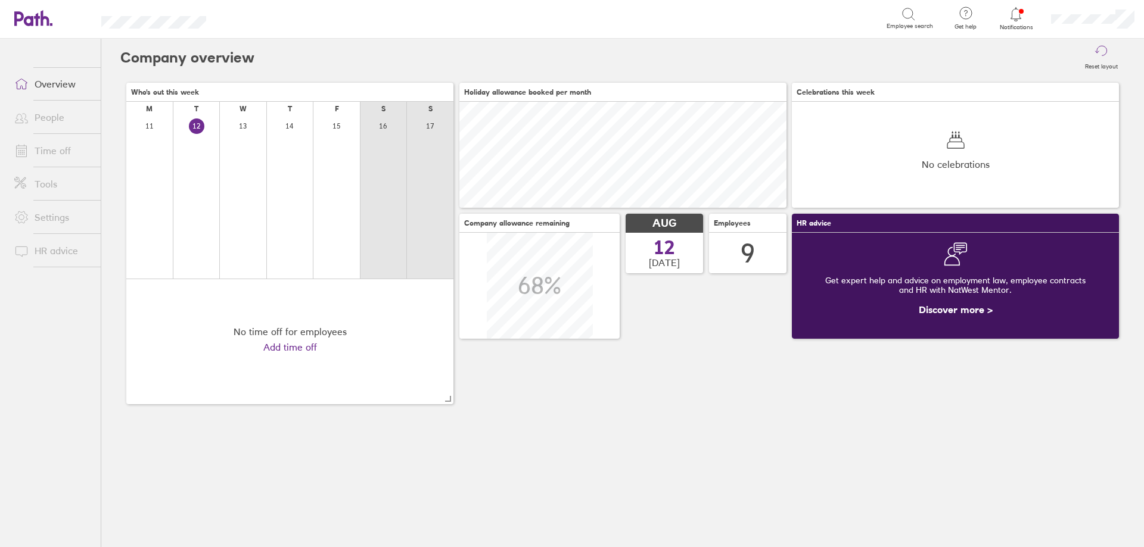 This screenshot has height=547, width=1144. What do you see at coordinates (664, 223) in the screenshot?
I see `span: AUG` at bounding box center [664, 223].